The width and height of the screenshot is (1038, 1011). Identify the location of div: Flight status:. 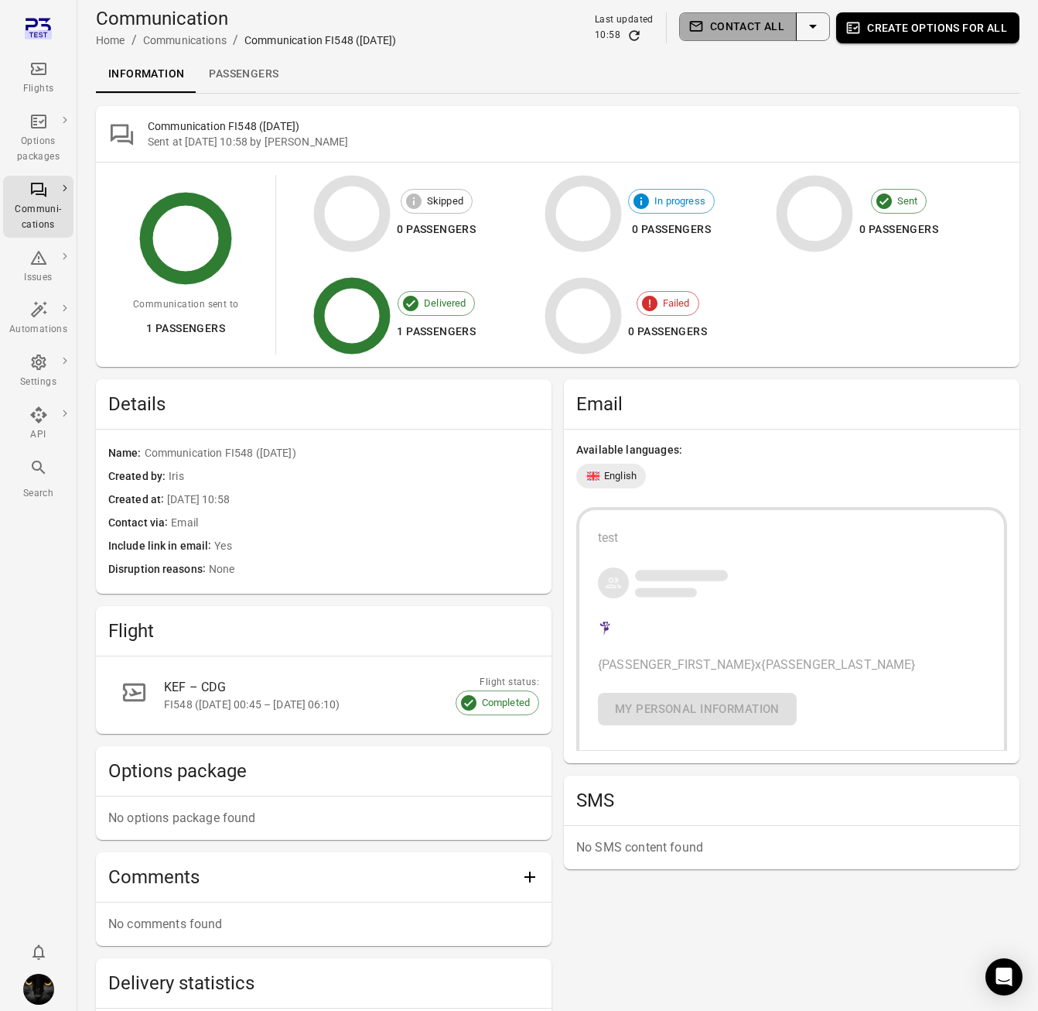
(498, 682).